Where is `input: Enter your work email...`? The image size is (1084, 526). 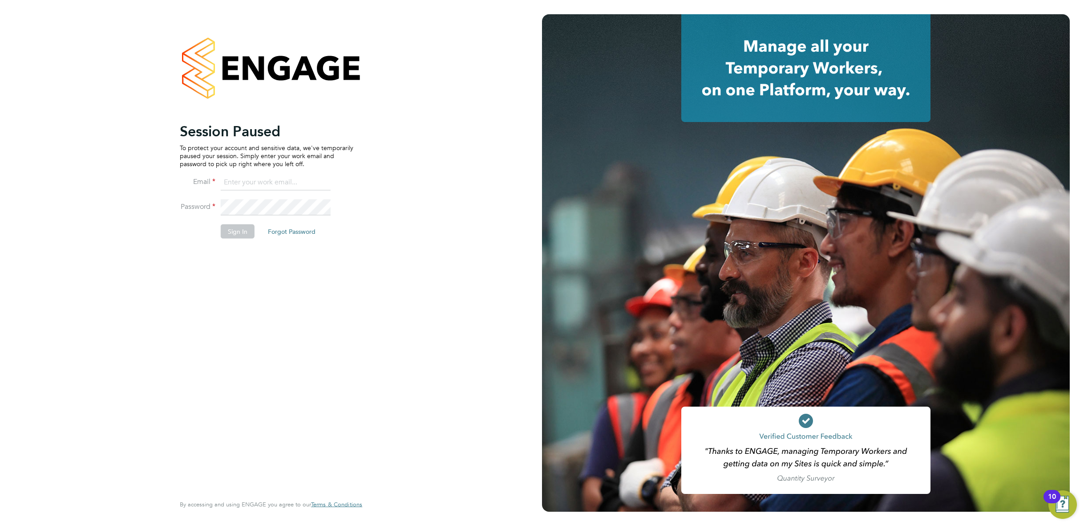 input: Enter your work email... is located at coordinates (276, 183).